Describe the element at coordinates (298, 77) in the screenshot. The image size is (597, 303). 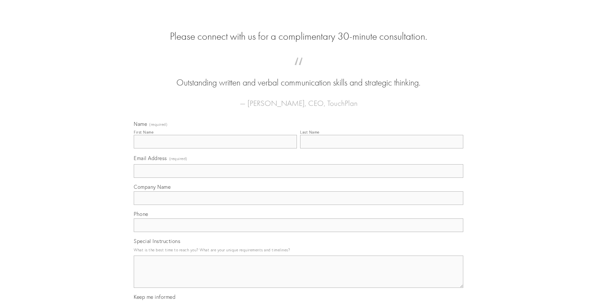
I see `blockquote: Outstanding written and verbal communication skills and strategic thinking.` at that location.